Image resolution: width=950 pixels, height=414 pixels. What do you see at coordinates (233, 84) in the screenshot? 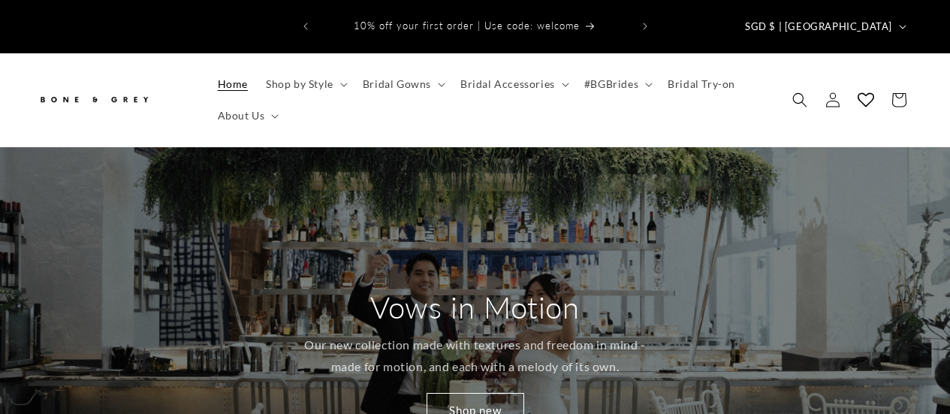
I see `span: Home` at bounding box center [233, 84].